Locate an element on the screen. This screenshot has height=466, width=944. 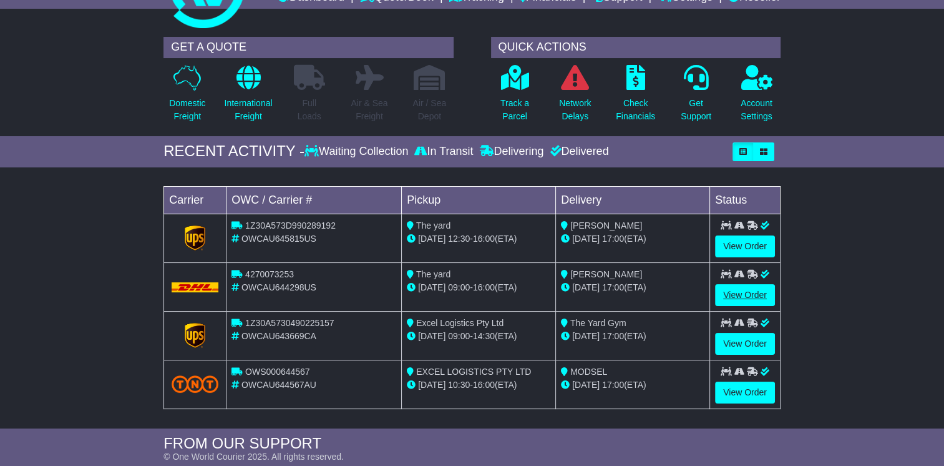
span: MODSEL is located at coordinates (589, 371).